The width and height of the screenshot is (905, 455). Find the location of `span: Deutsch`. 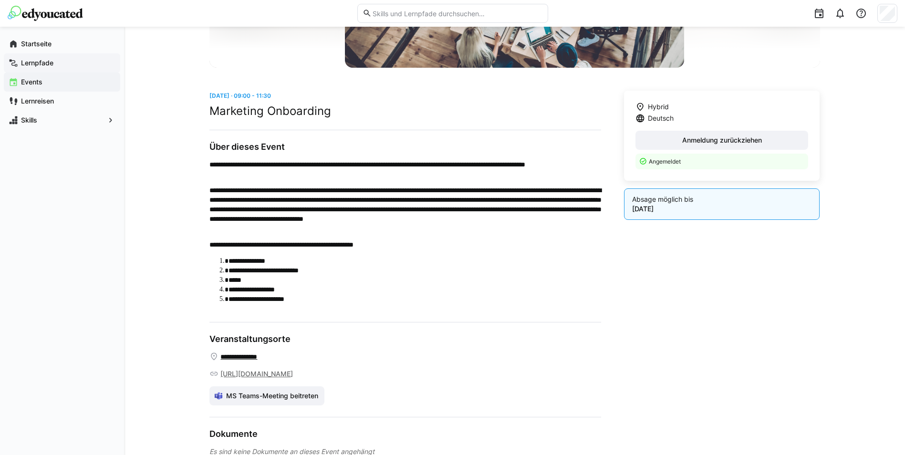

span: Deutsch is located at coordinates (661, 118).